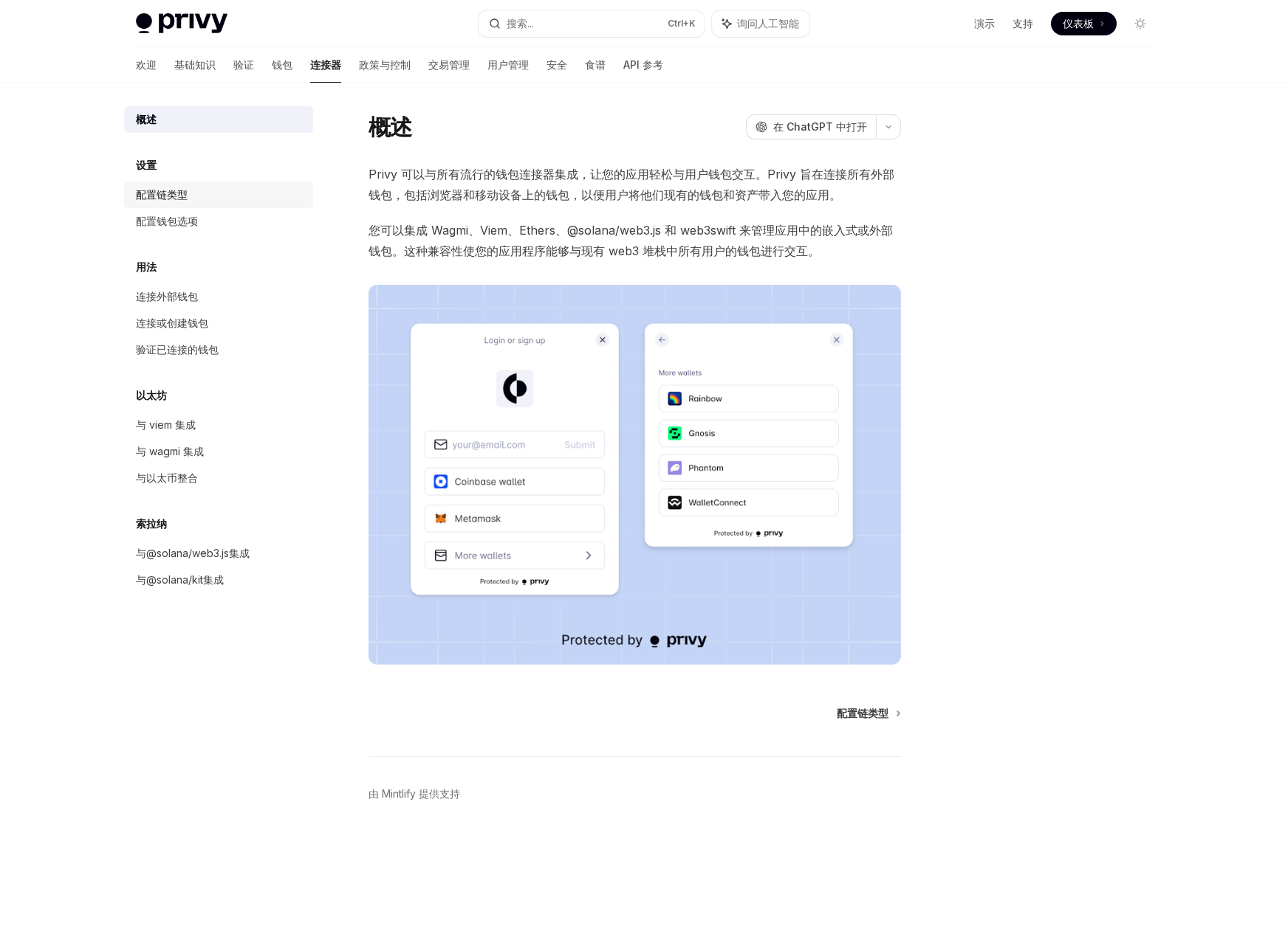 The height and width of the screenshot is (937, 1288). What do you see at coordinates (243, 65) in the screenshot?
I see `font: 验证` at bounding box center [243, 65].